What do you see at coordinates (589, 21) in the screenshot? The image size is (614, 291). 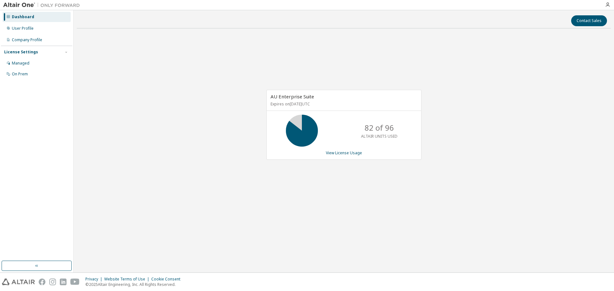 I see `button: Contact Sales` at bounding box center [589, 21].